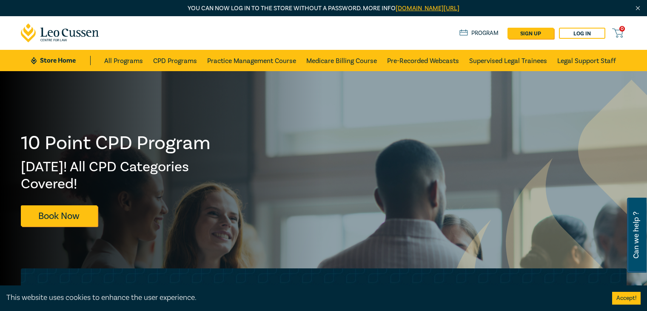 This screenshot has height=311, width=647. I want to click on p: You can now log in to the store without a password. More info, so click(324, 9).